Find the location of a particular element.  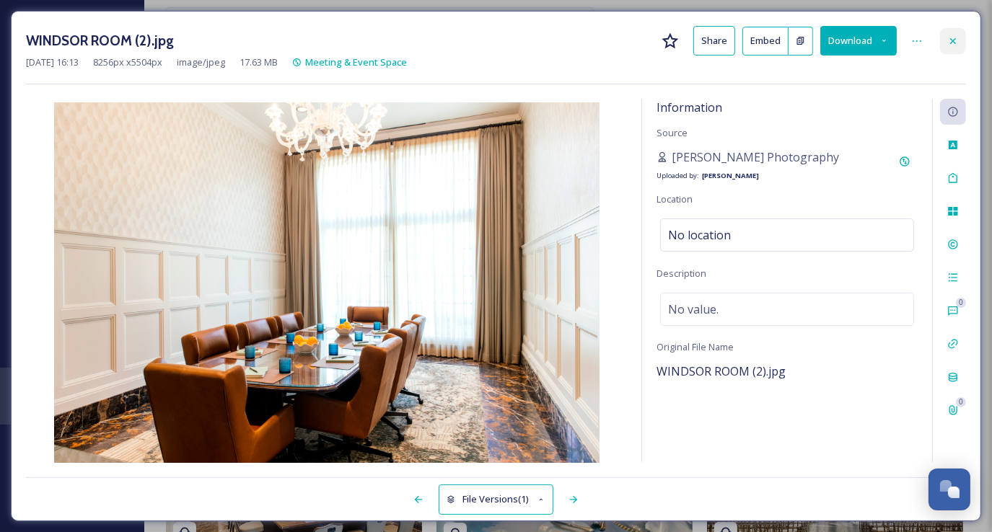

img: WINDSOR%20ROOM%20%282%29.jpg is located at coordinates (326, 284).